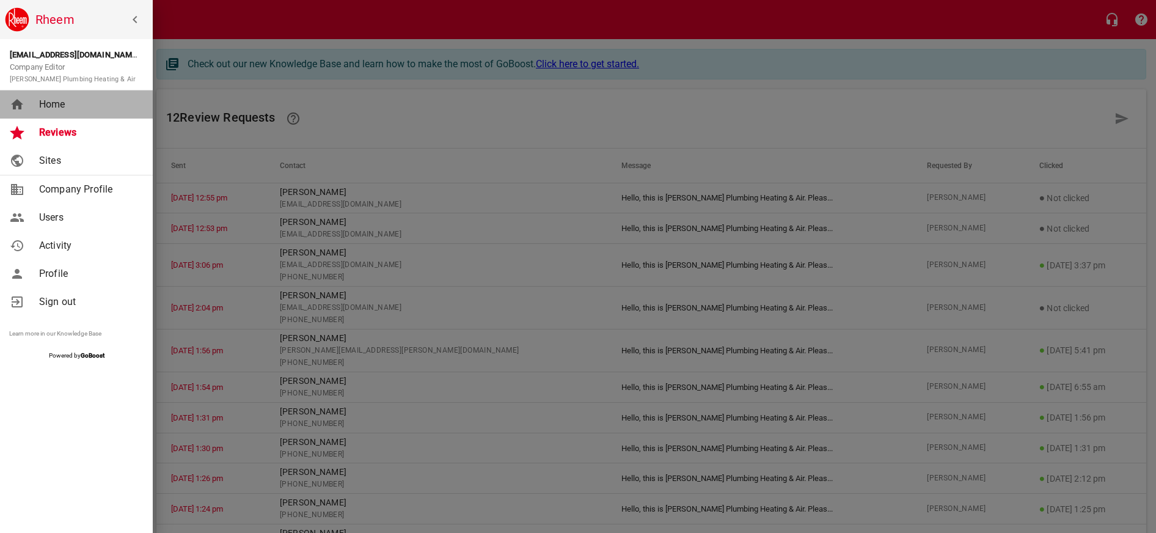 Image resolution: width=1156 pixels, height=533 pixels. What do you see at coordinates (89, 133) in the screenshot?
I see `span: Reviews` at bounding box center [89, 133].